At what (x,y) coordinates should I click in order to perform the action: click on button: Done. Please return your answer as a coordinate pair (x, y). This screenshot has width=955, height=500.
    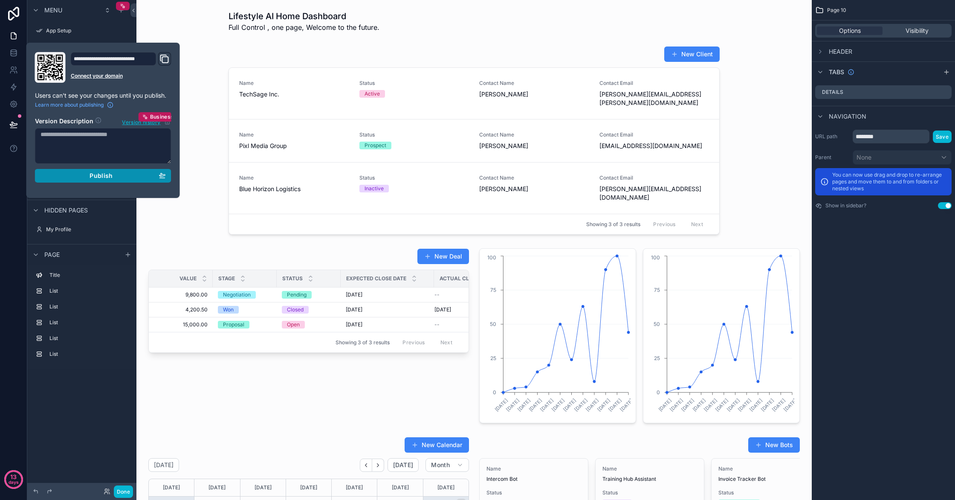
    Looking at the image, I should click on (123, 491).